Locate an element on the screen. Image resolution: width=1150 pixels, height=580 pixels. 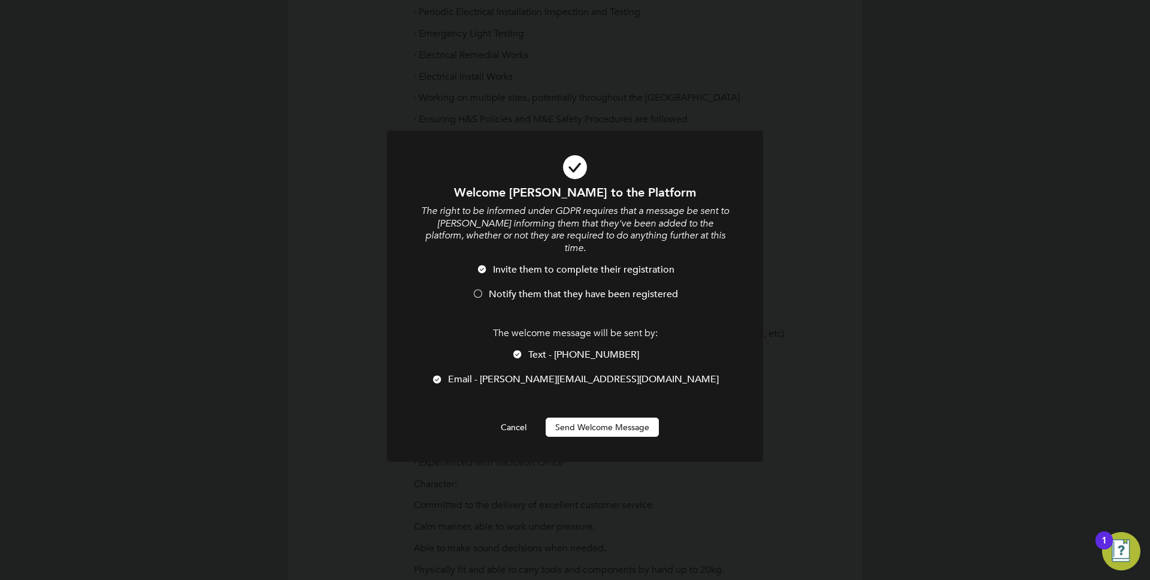
p: The welcome message will be sent by: is located at coordinates (575, 333).